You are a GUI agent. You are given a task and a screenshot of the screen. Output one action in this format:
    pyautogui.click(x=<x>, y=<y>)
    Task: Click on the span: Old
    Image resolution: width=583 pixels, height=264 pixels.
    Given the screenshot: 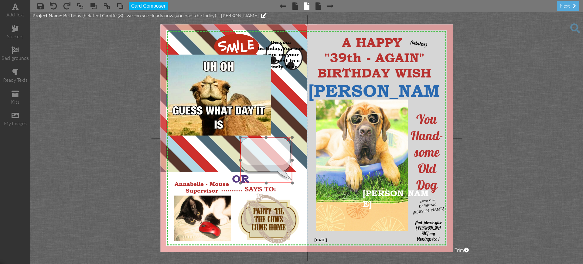 What is the action you would take?
    pyautogui.click(x=426, y=168)
    